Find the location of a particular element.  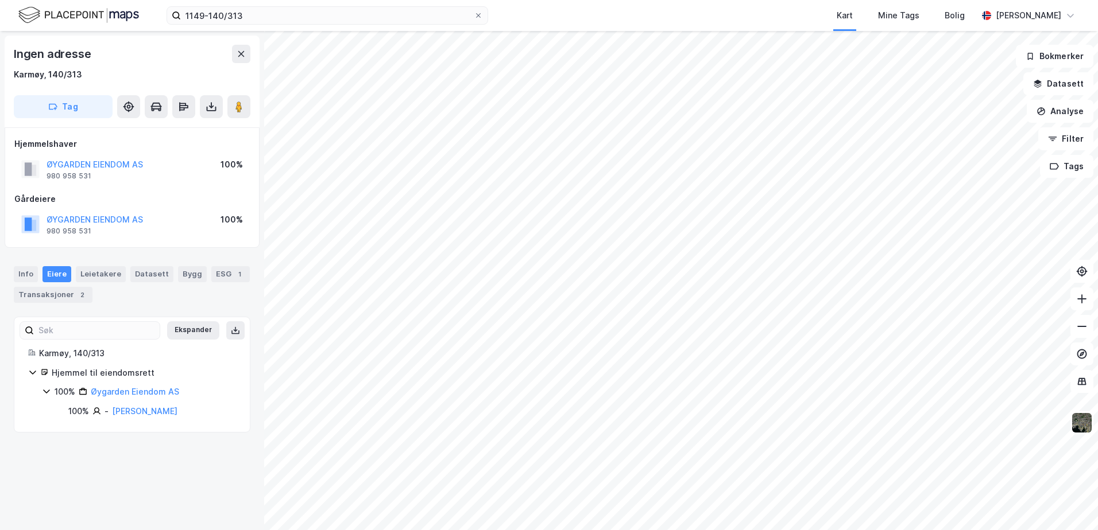

button: Ekspander is located at coordinates (193, 331).